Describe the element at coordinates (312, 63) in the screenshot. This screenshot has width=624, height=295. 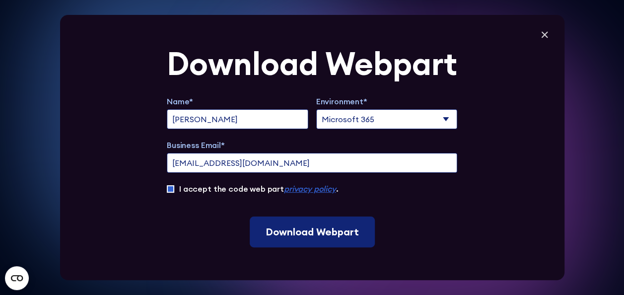
I see `div: Download Webpart` at that location.